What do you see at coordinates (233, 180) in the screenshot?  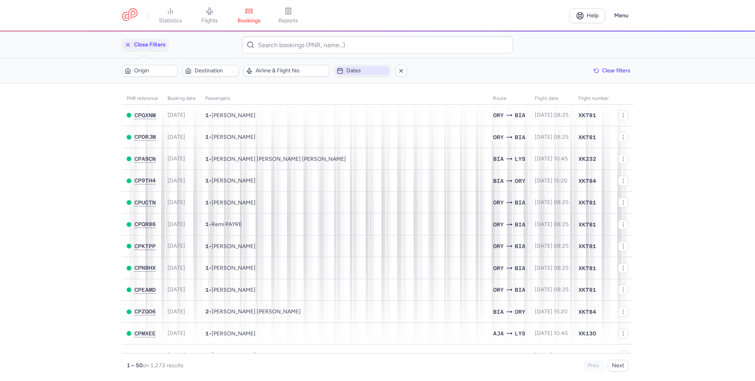 I see `span: Soni CHRONE` at bounding box center [233, 180].